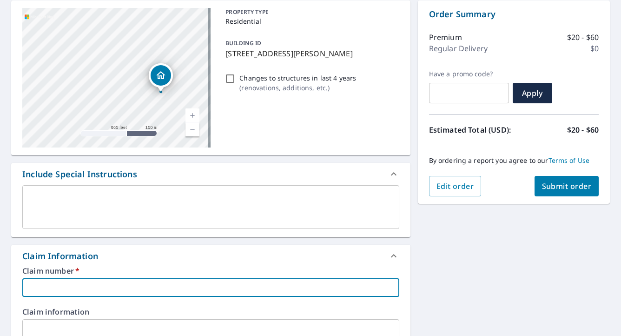  What do you see at coordinates (455, 186) in the screenshot?
I see `button: Edit order` at bounding box center [455, 186].